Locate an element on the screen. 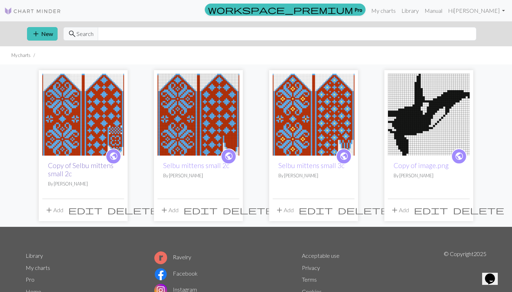 The image size is (512, 292). img: Ravelry logo is located at coordinates (161, 258).